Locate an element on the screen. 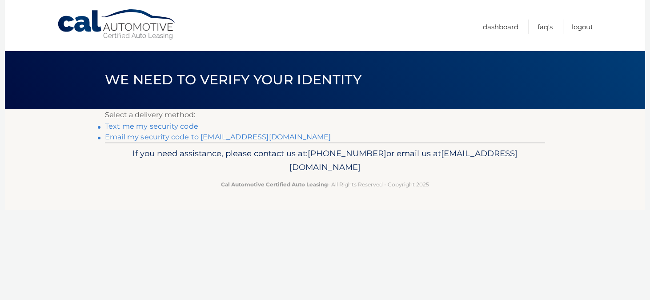 Image resolution: width=650 pixels, height=300 pixels. a: Text me my security code is located at coordinates (152, 126).